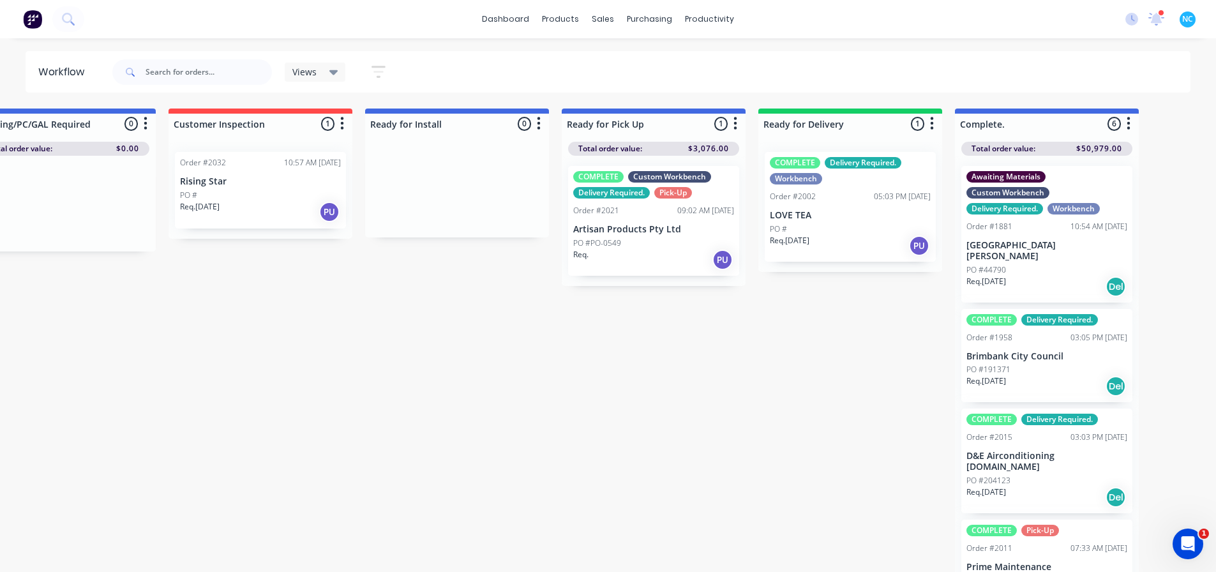  Describe the element at coordinates (304, 71) in the screenshot. I see `span: Views` at that location.